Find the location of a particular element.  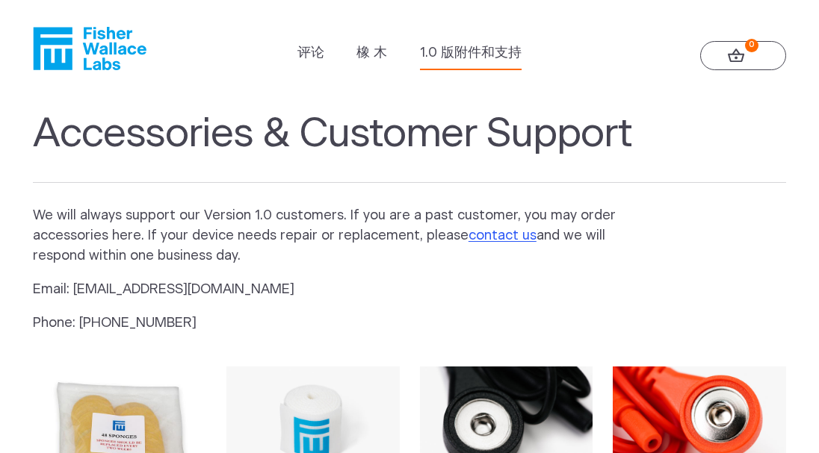

h1: Accessories & Customer Support is located at coordinates (409, 146).